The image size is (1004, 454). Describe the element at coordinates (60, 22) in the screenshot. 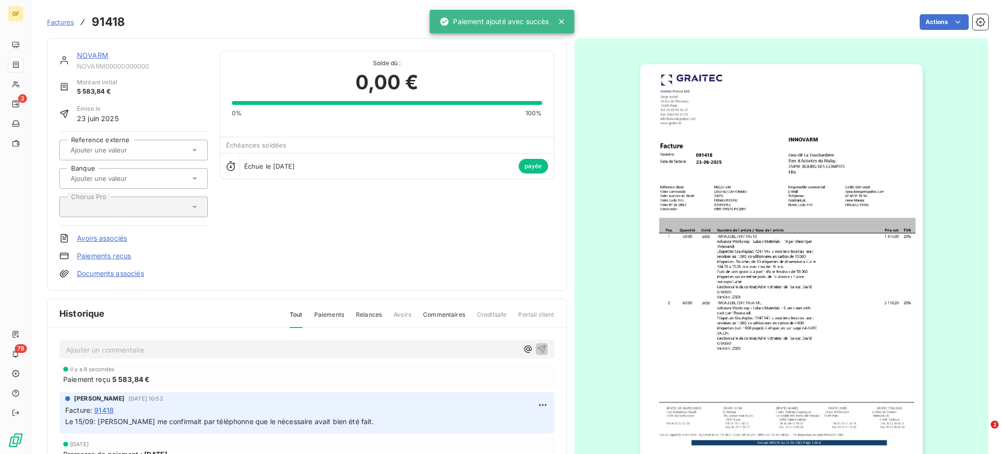

I see `a: Factures` at that location.